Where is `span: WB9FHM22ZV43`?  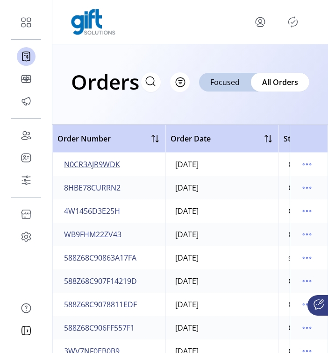 span: WB9FHM22ZV43 is located at coordinates (93, 235).